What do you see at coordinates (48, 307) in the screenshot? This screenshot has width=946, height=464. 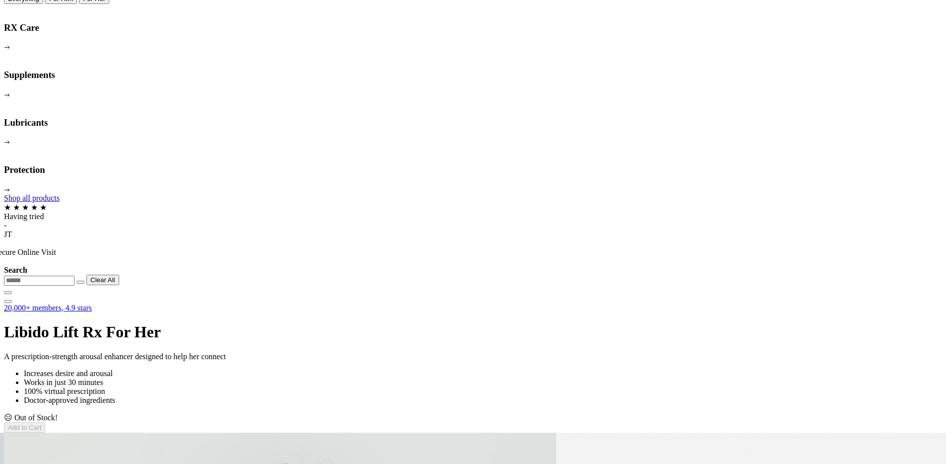 I see `a: 20,000+ members, 4.9 stars` at bounding box center [48, 307].